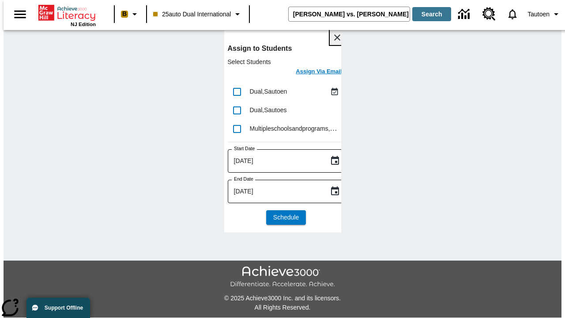  I want to click on img: Achieve3000 Differentiate Accelerate Achieve, so click(282, 277).